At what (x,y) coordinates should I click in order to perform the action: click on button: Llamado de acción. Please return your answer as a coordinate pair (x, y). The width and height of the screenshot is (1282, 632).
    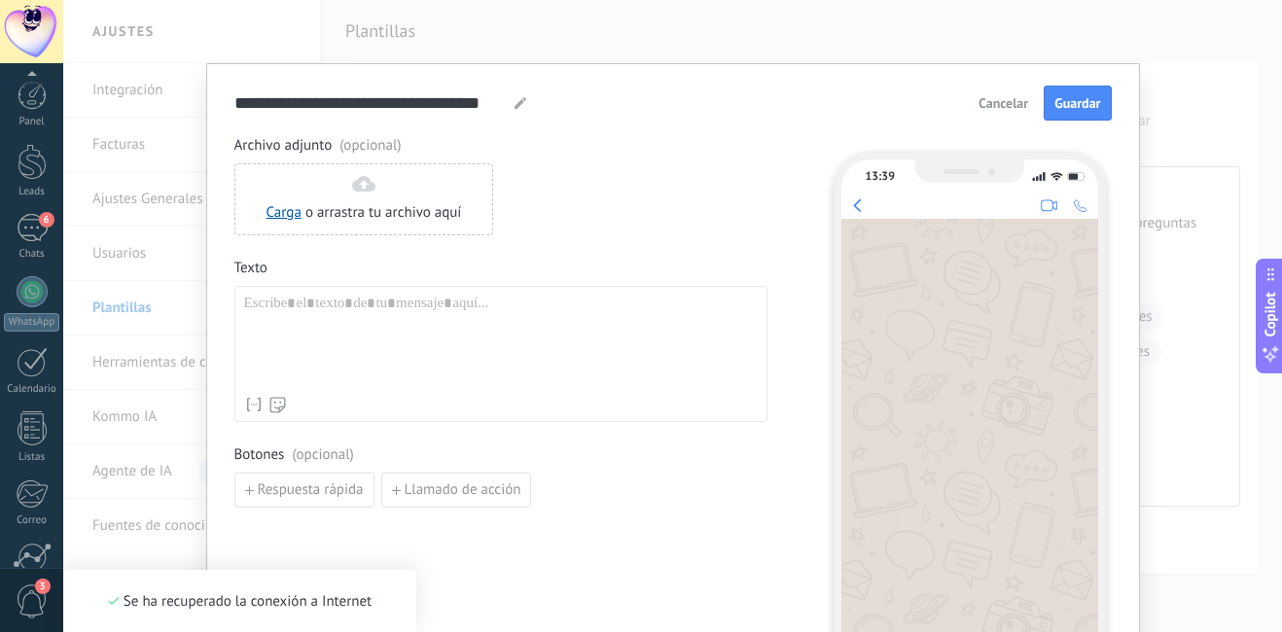
    Looking at the image, I should click on (456, 490).